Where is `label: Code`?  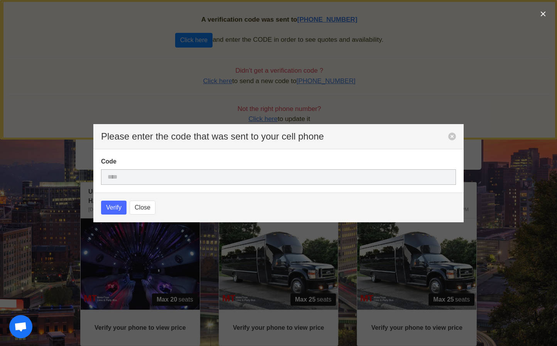
label: Code is located at coordinates (279, 161).